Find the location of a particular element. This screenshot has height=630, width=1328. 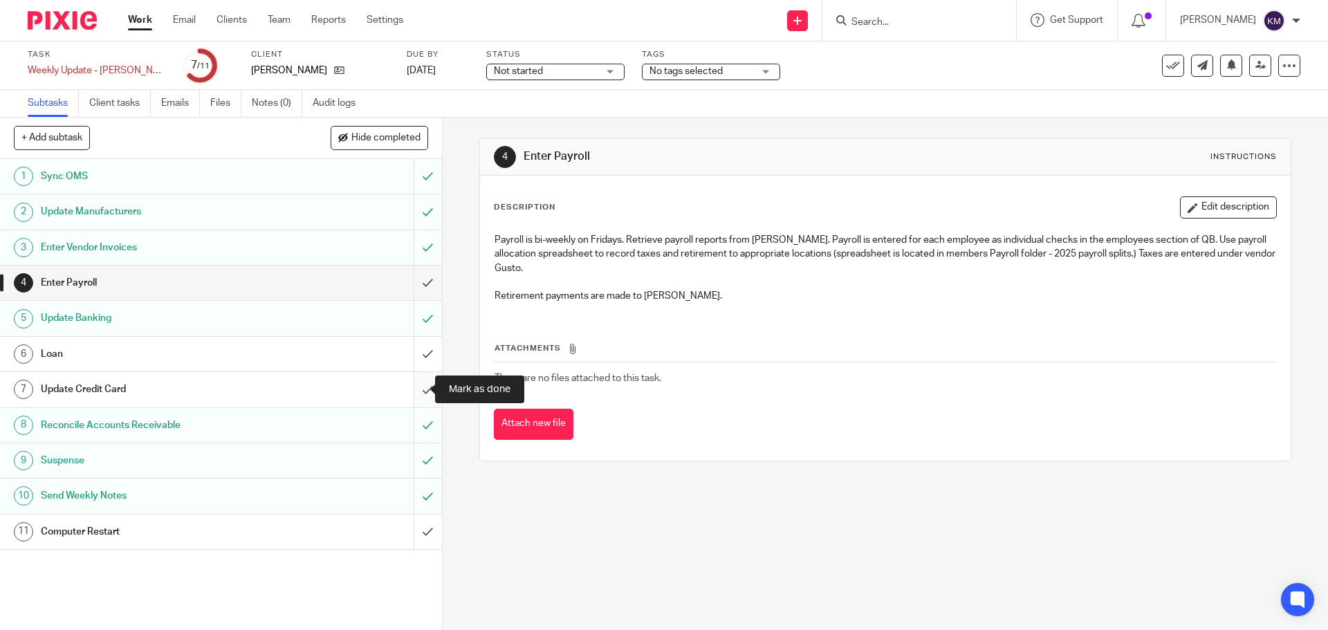

div: 2 is located at coordinates (24, 212).